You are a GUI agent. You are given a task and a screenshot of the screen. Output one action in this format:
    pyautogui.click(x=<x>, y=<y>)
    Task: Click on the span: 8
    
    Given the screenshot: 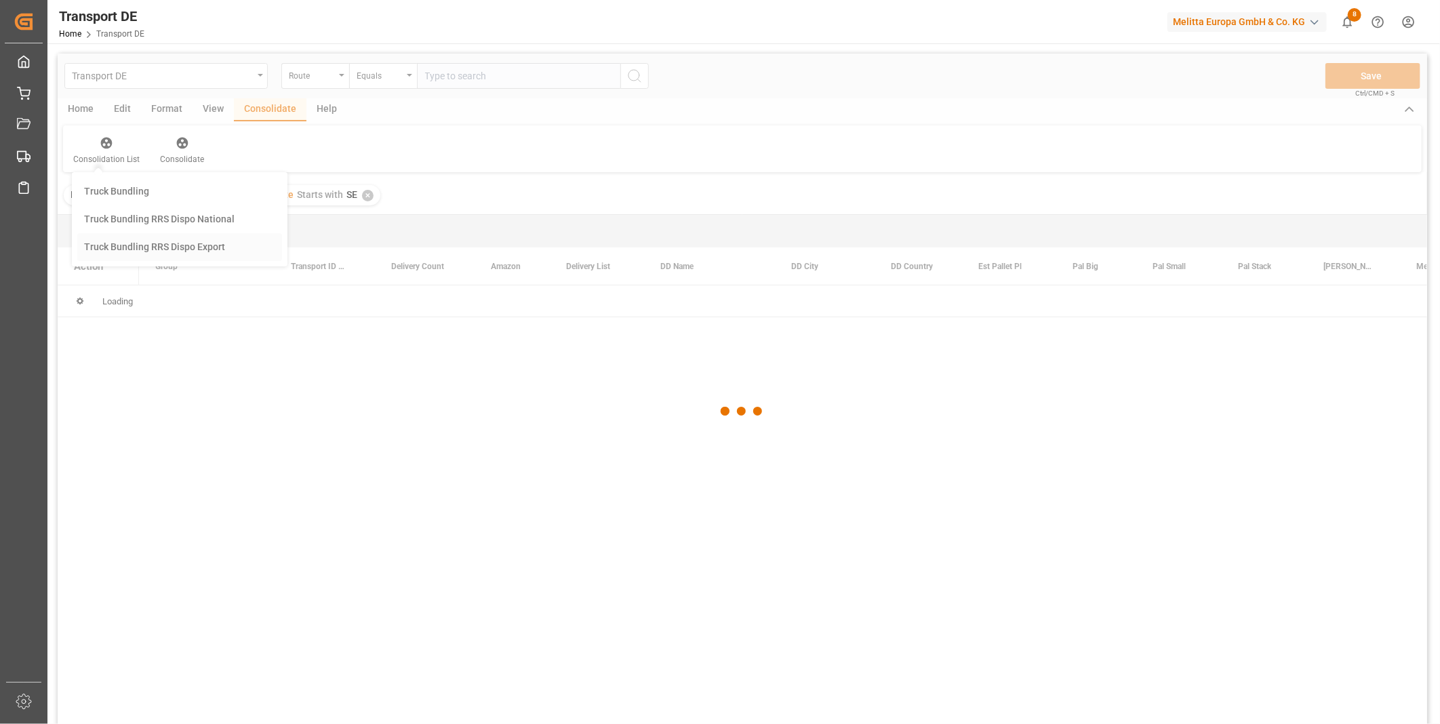 What is the action you would take?
    pyautogui.click(x=1354, y=15)
    